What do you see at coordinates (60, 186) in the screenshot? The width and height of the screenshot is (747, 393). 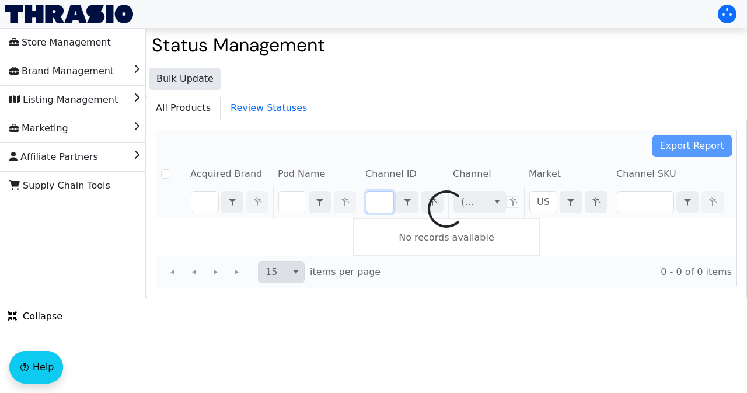 I see `span: Supply Chain Tools` at bounding box center [60, 186].